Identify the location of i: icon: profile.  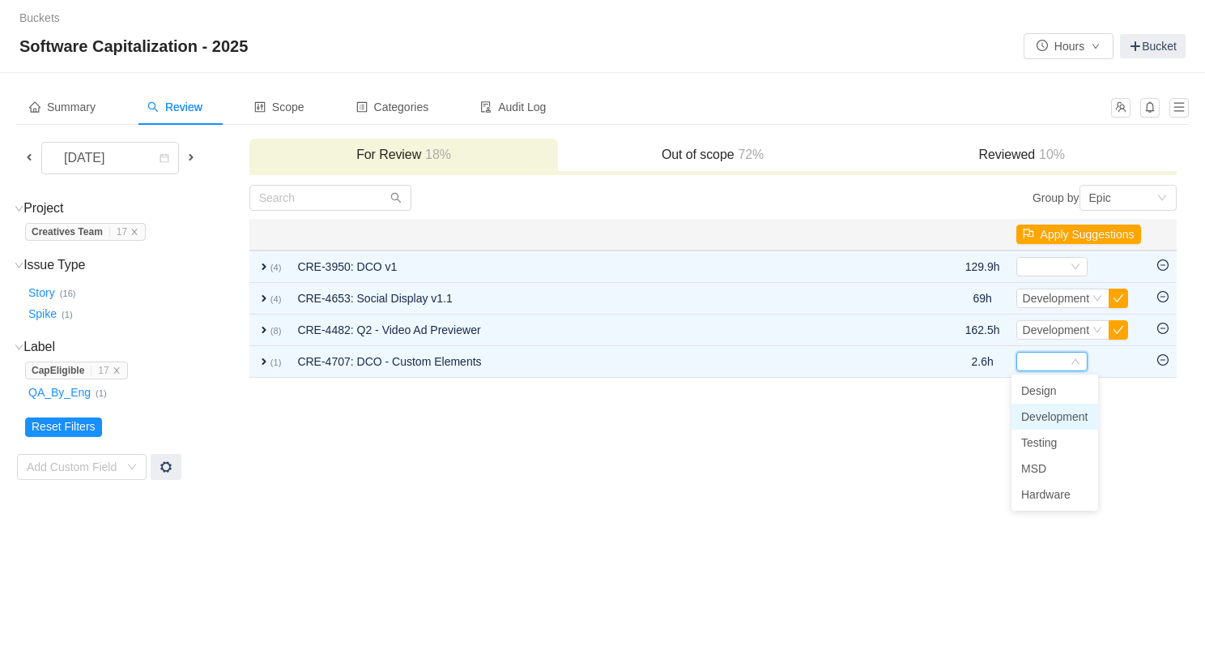
(362, 107).